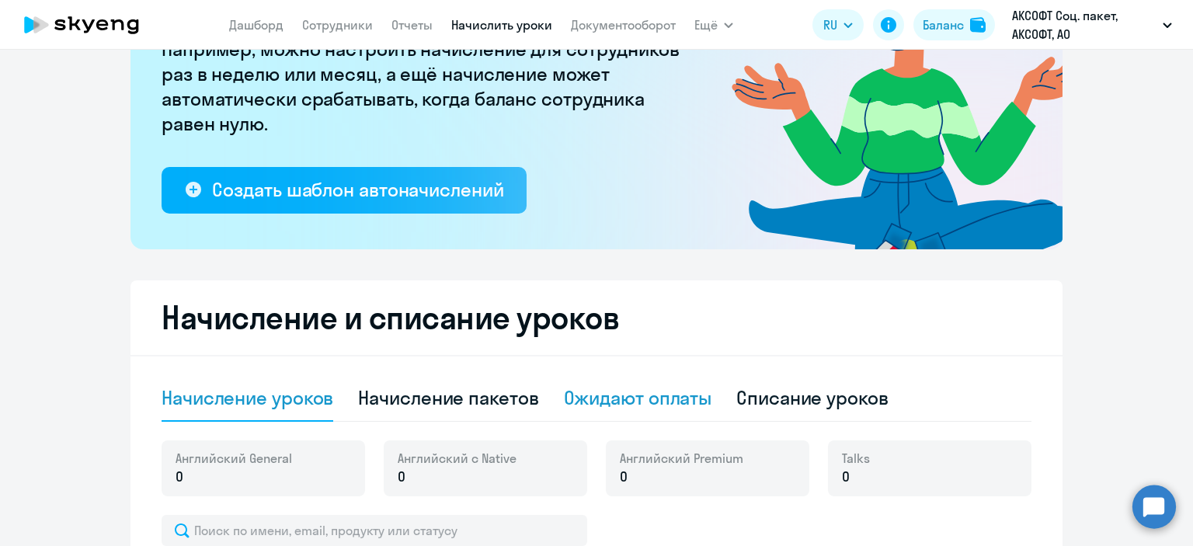  Describe the element at coordinates (1084, 25) in the screenshot. I see `p: АКСОФТ Соц. пакет, АКСОФТ, АО` at that location.